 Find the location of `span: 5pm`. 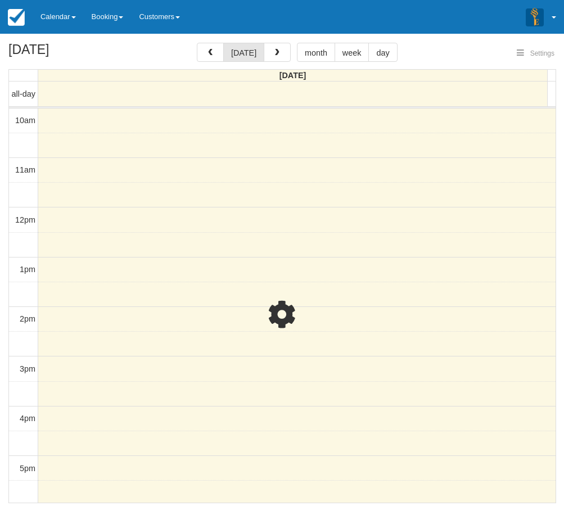

span: 5pm is located at coordinates (28, 468).